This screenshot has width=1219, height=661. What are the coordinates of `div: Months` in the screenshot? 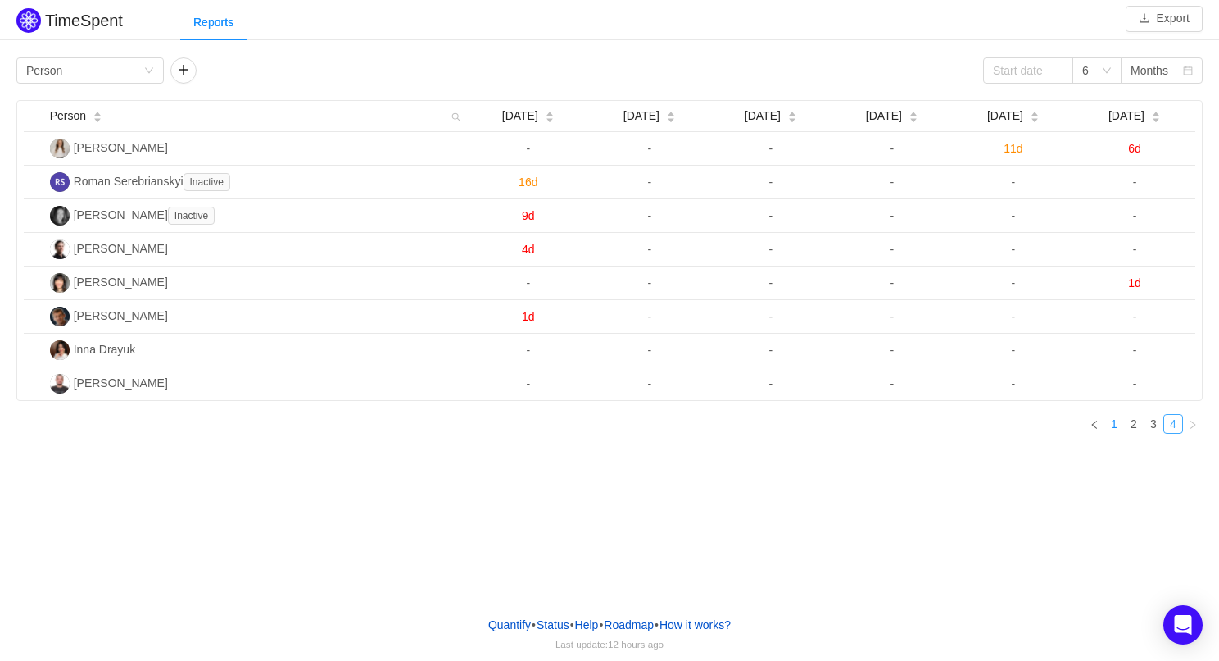 It's located at (1150, 70).